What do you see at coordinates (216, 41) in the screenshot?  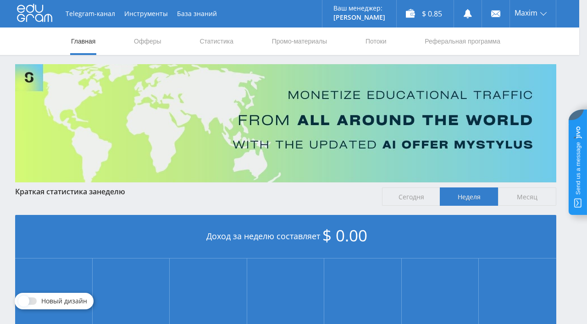 I see `a: Статистика` at bounding box center [216, 41].